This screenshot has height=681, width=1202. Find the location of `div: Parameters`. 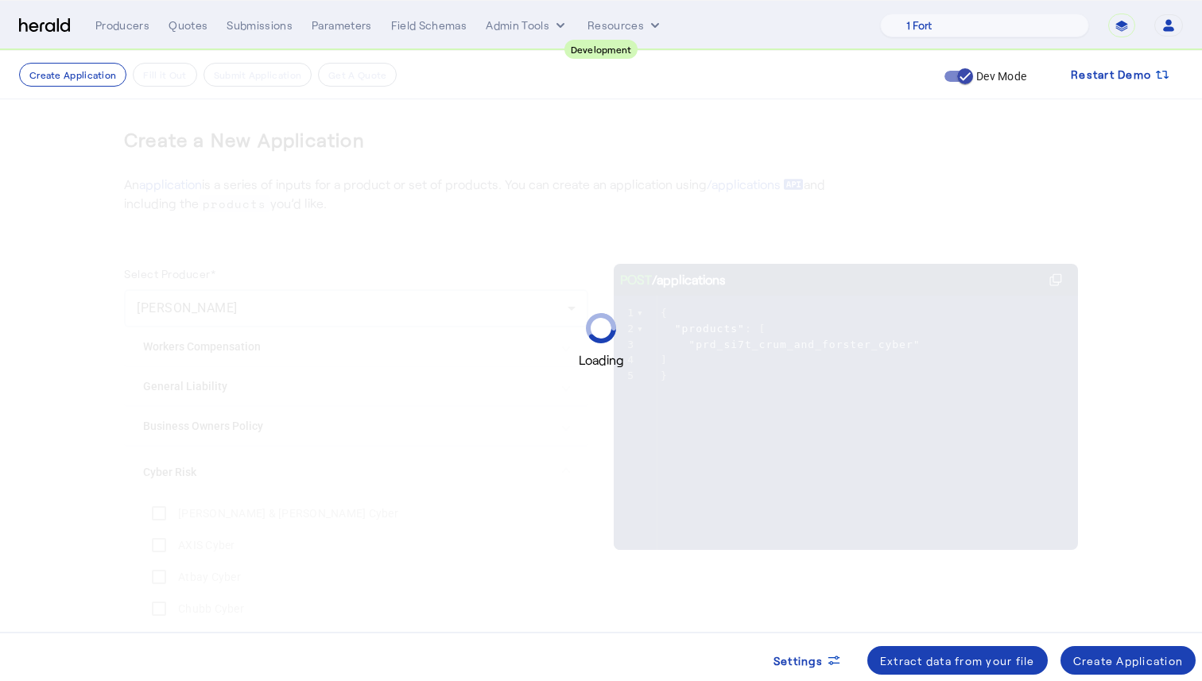

div: Parameters is located at coordinates (342, 25).